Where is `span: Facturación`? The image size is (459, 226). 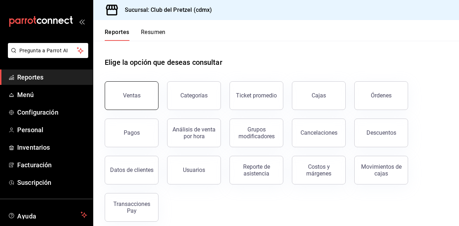
span: Facturación is located at coordinates (52, 165).